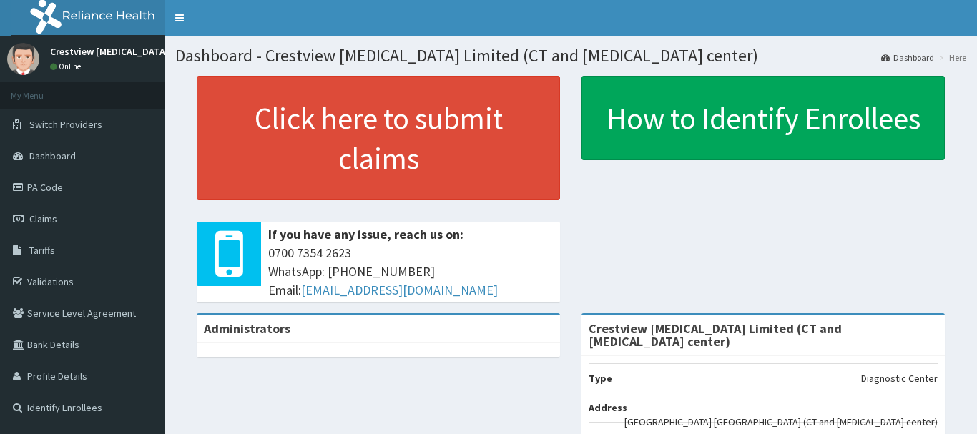 The height and width of the screenshot is (434, 977). I want to click on b: Address, so click(608, 408).